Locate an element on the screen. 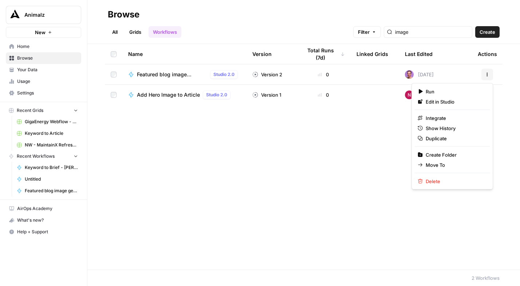 The image size is (520, 286). span: NW - MaintainX Refresh Workflow is located at coordinates (51, 145).